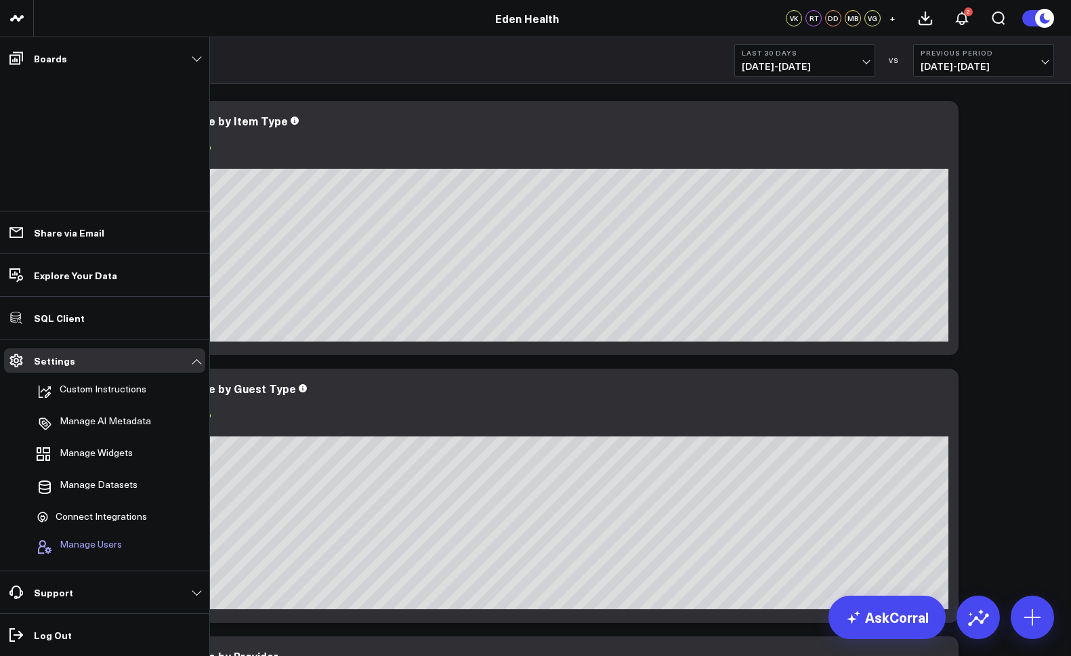  Describe the element at coordinates (77, 547) in the screenshot. I see `button: Manage Users` at that location.